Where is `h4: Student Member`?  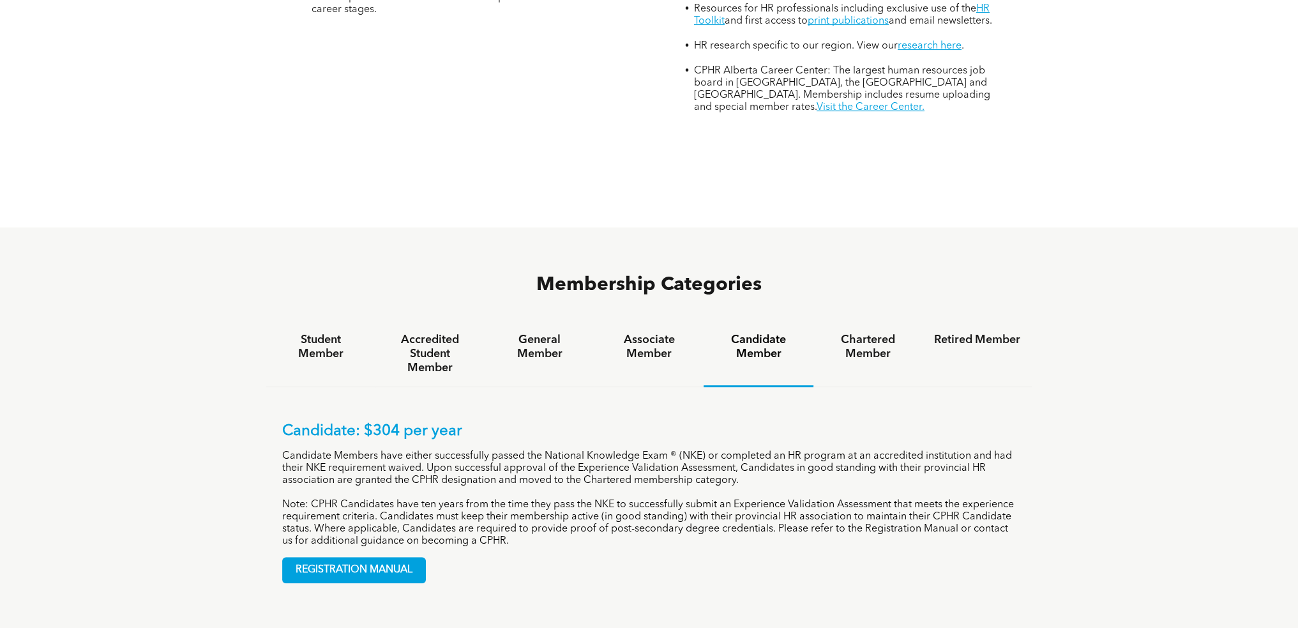 h4: Student Member is located at coordinates (321, 347).